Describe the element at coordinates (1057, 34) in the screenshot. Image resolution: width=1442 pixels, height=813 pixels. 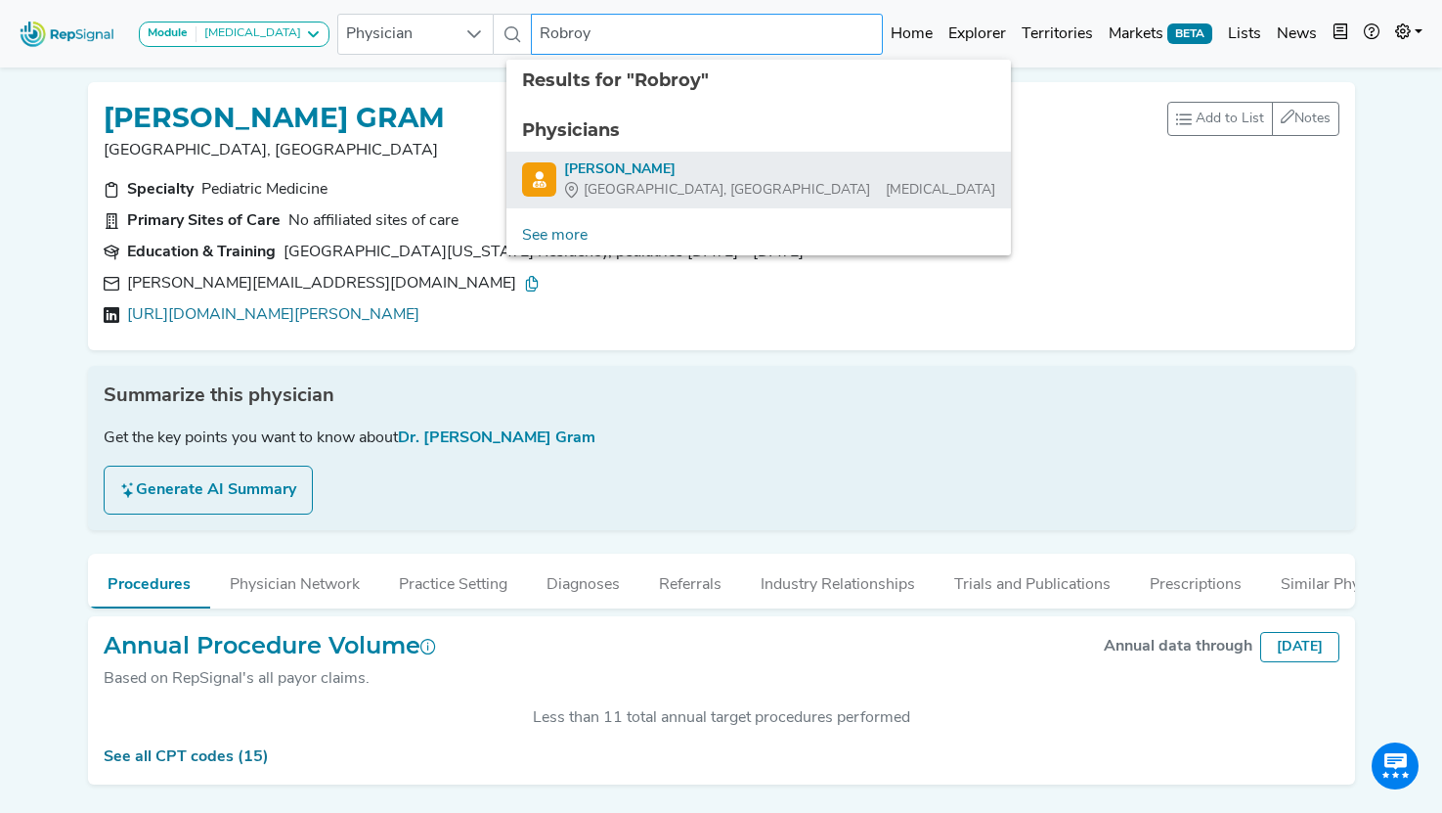
I see `a: Territories` at that location.